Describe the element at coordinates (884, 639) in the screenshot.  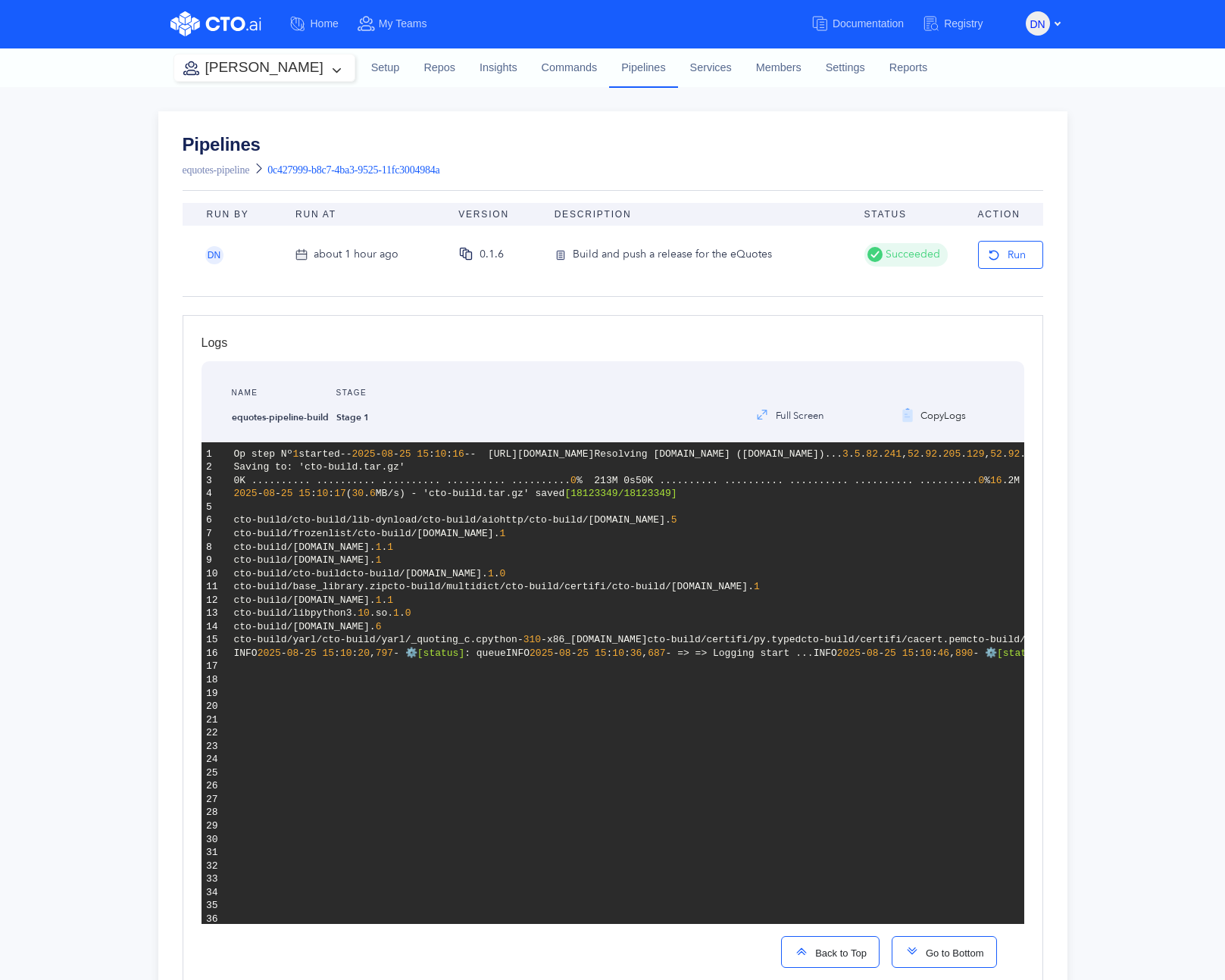
I see `span: cto-build/certifi/cacert.pem` at that location.